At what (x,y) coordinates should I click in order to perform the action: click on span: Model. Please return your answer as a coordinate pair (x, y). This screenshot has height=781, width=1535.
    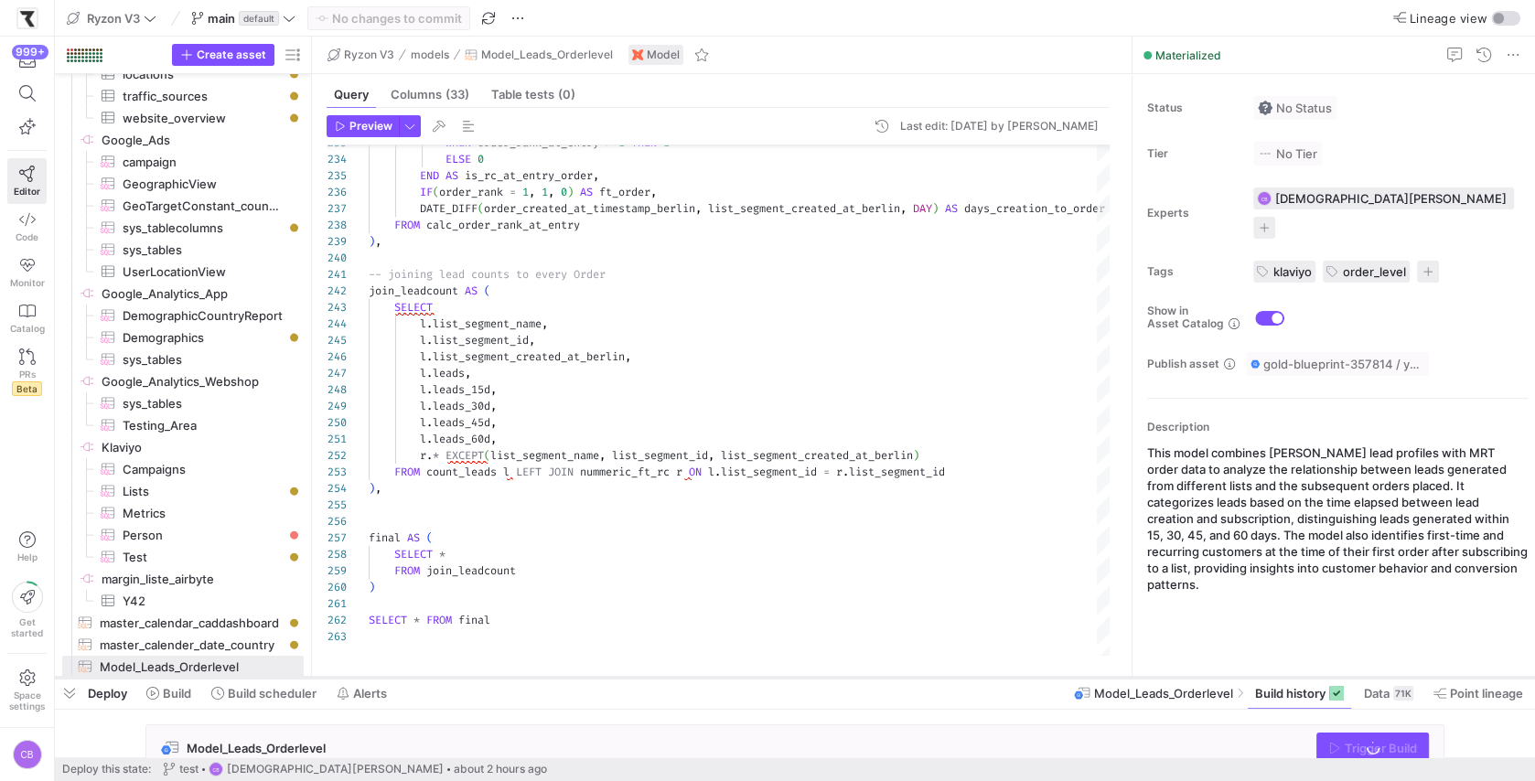
    Looking at the image, I should click on (663, 55).